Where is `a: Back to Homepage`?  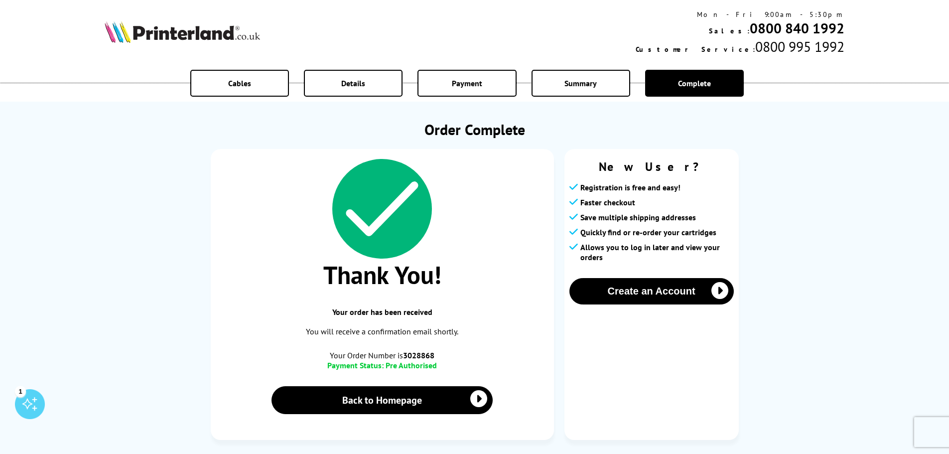
a: Back to Homepage is located at coordinates (382, 400).